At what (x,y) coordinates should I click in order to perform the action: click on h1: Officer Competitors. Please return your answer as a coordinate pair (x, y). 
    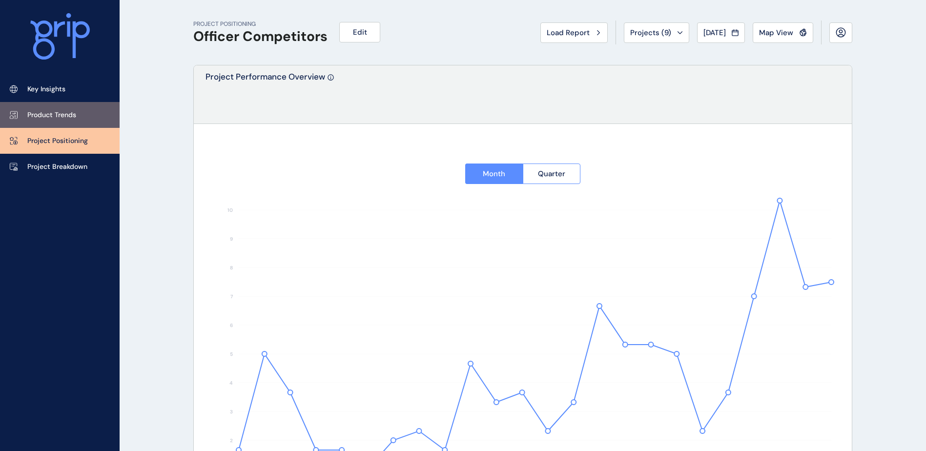
    Looking at the image, I should click on (260, 37).